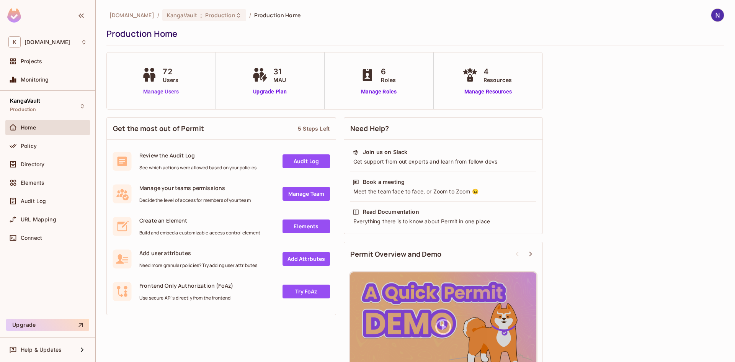  I want to click on div: Join us on Slack, so click(385, 152).